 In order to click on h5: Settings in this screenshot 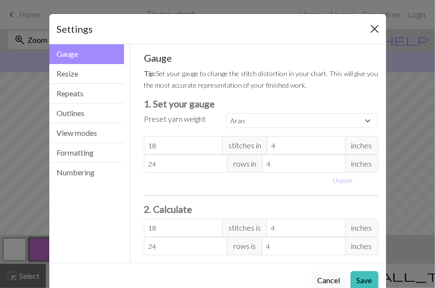, I will do `click(75, 29)`.